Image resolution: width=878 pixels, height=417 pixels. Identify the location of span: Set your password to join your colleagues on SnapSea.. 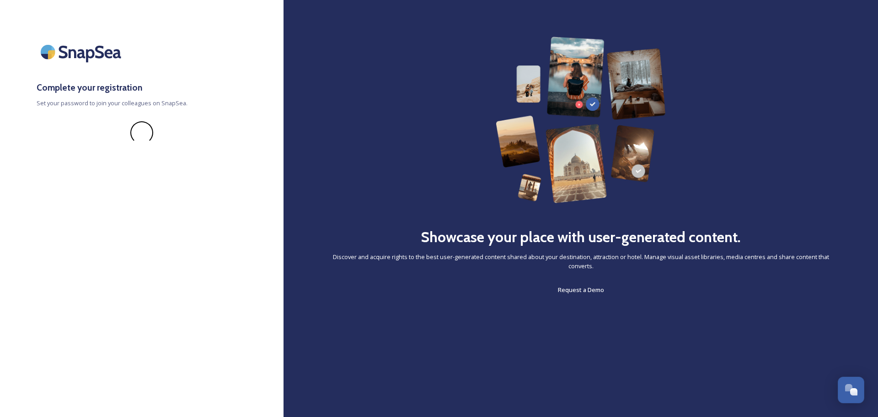
(142, 103).